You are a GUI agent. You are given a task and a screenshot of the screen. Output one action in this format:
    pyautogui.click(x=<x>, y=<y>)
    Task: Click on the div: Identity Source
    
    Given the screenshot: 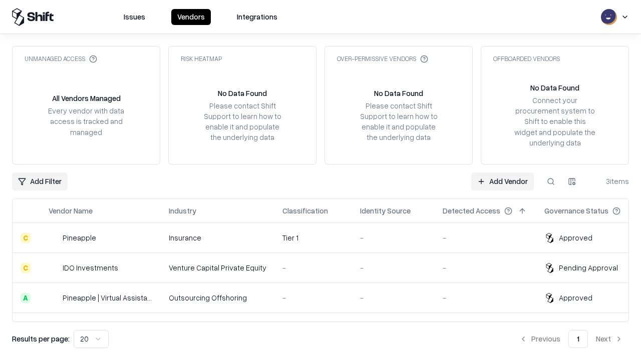 What is the action you would take?
    pyautogui.click(x=385, y=211)
    